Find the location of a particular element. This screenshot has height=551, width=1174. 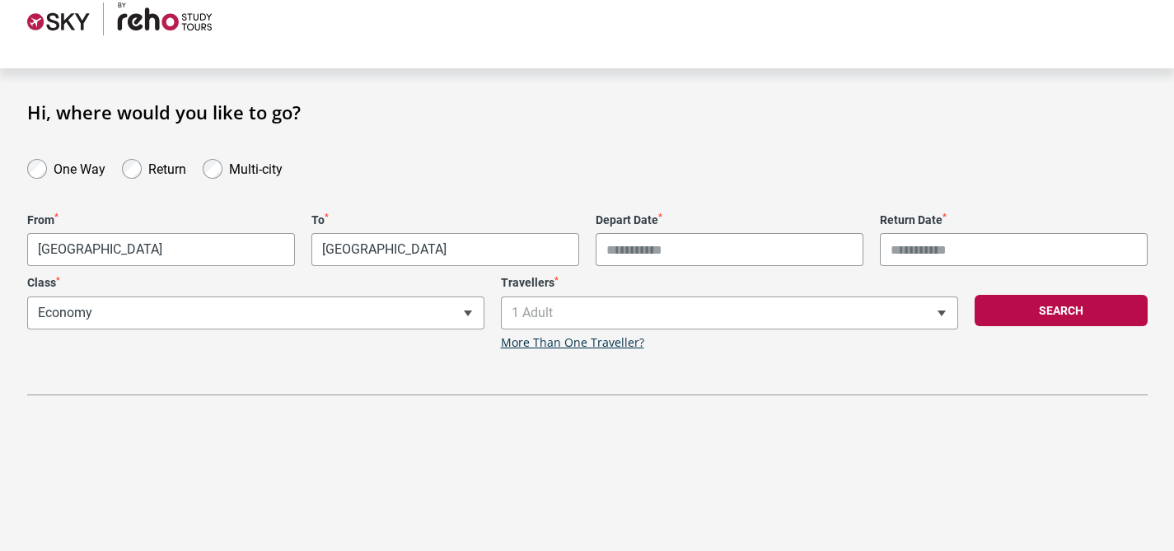

label: Return is located at coordinates (167, 167).